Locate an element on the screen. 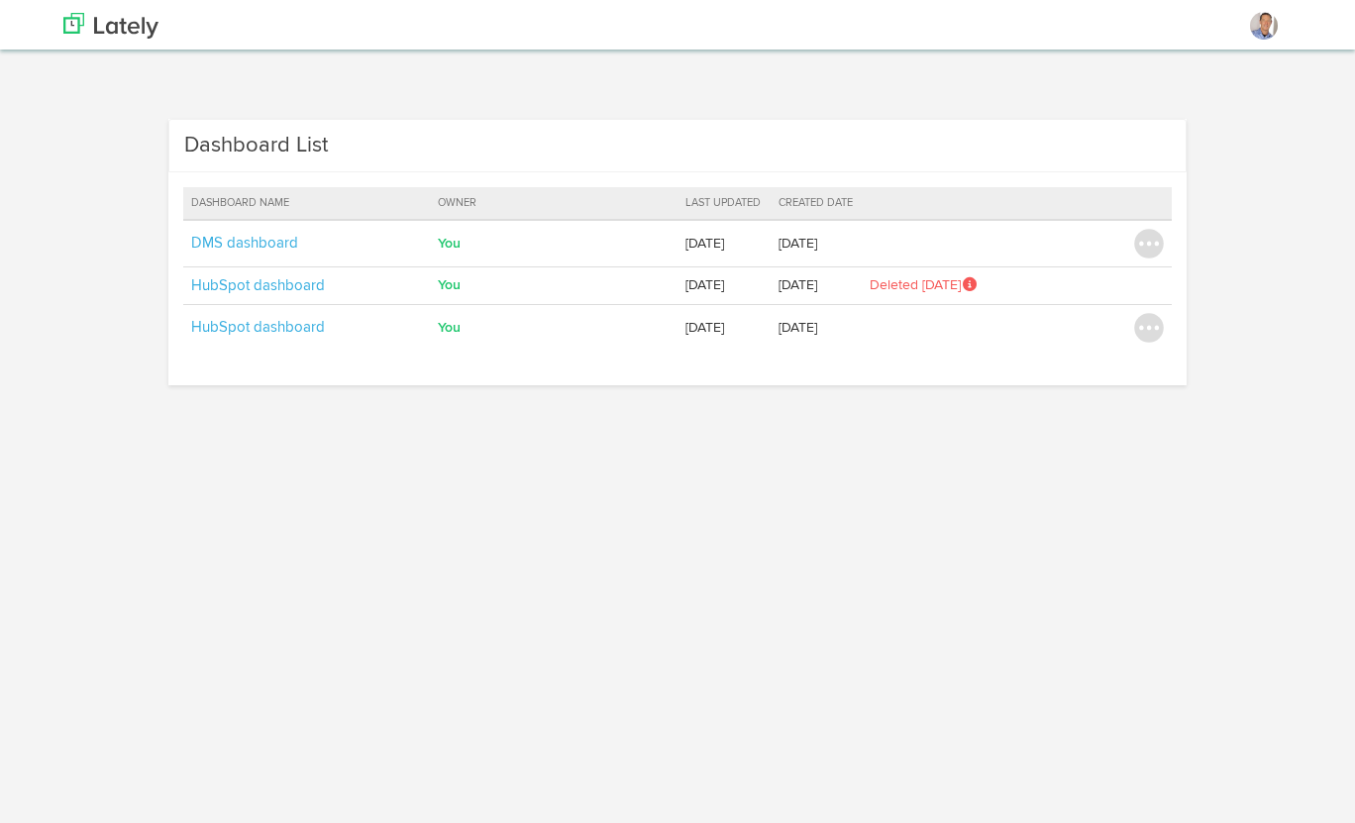 The image size is (1355, 823). h3: Dashboard List is located at coordinates (256, 146).